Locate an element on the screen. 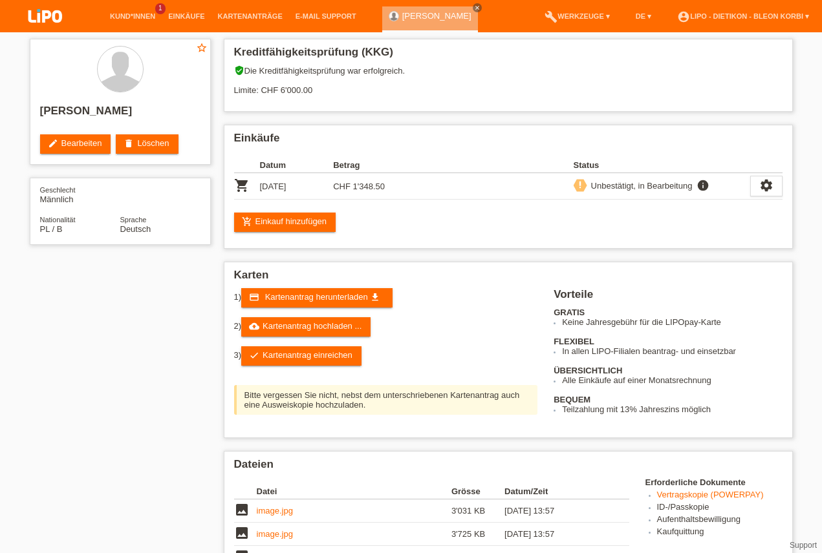 The image size is (822, 553). a: Vertragskopie (POWERPAY) is located at coordinates (710, 494).